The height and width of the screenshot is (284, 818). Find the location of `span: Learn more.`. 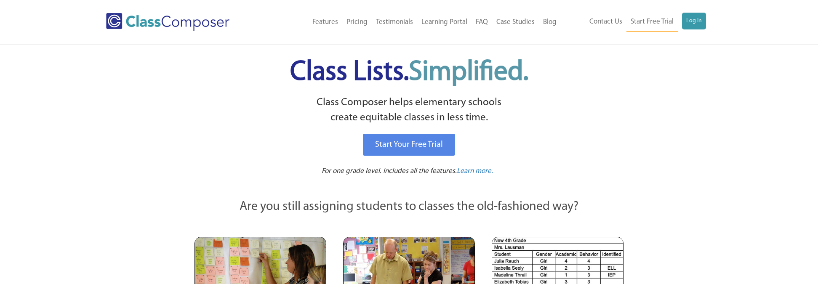

span: Learn more. is located at coordinates (475, 171).